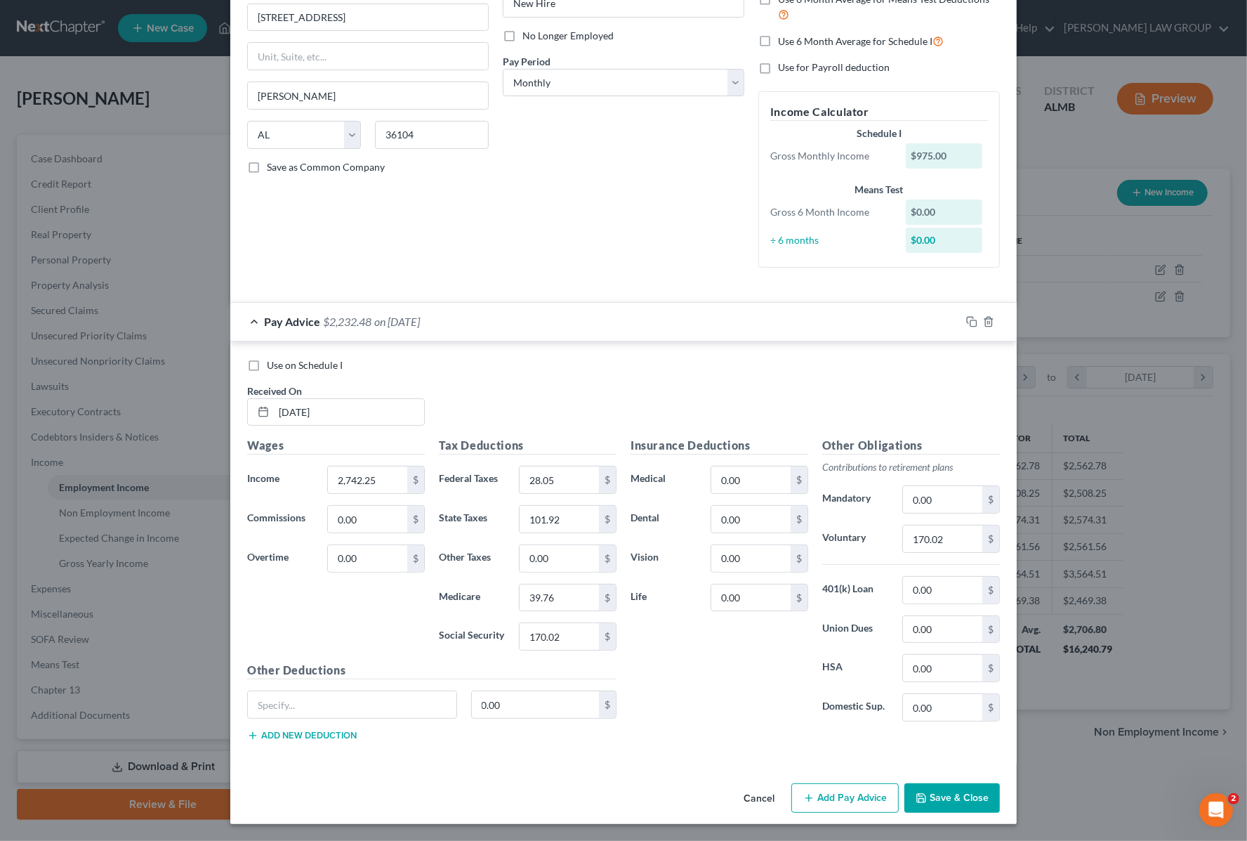 The image size is (1247, 841). What do you see at coordinates (305, 365) in the screenshot?
I see `span: Use on Schedule I` at bounding box center [305, 365].